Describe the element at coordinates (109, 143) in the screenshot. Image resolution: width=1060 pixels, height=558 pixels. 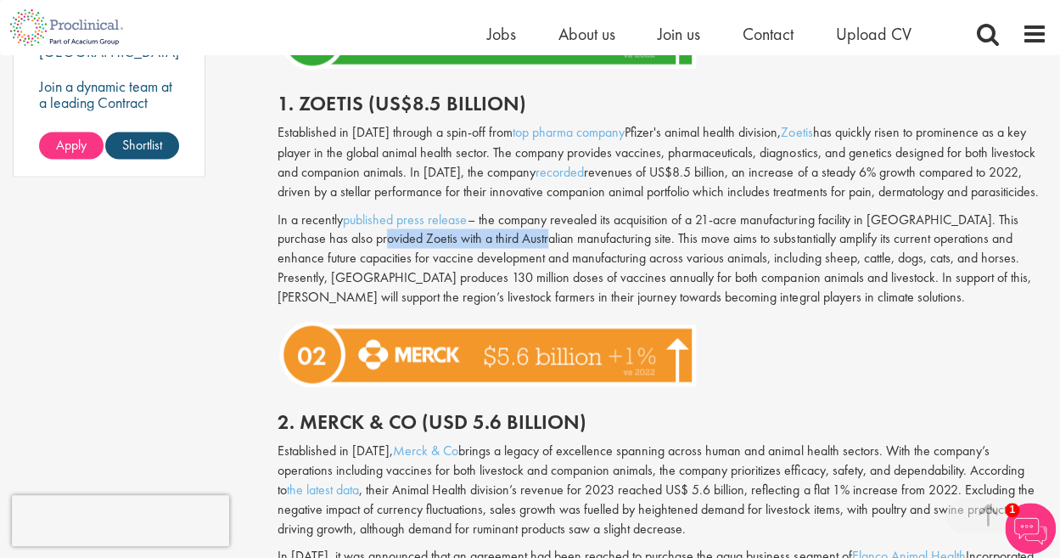
I see `p: Join a dynamic team at a leading Contract Manufacturing Organisation and contribute to groundbrea...` at that location.